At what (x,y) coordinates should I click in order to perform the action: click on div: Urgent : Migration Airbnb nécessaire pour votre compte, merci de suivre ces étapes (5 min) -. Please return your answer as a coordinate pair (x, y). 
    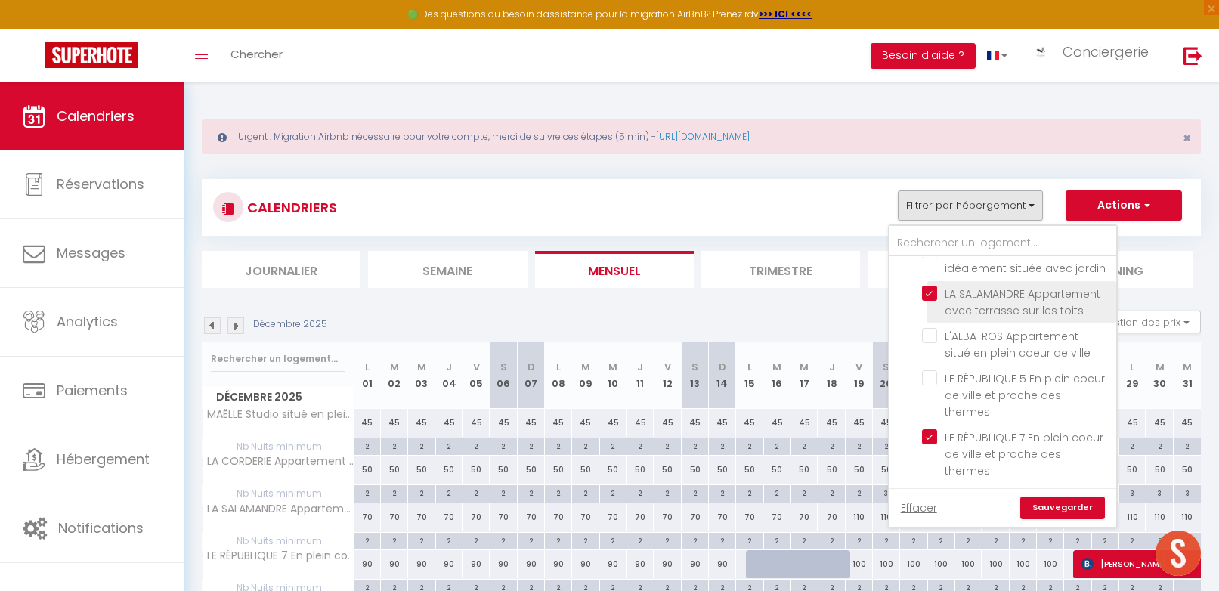
    Looking at the image, I should click on (701, 137).